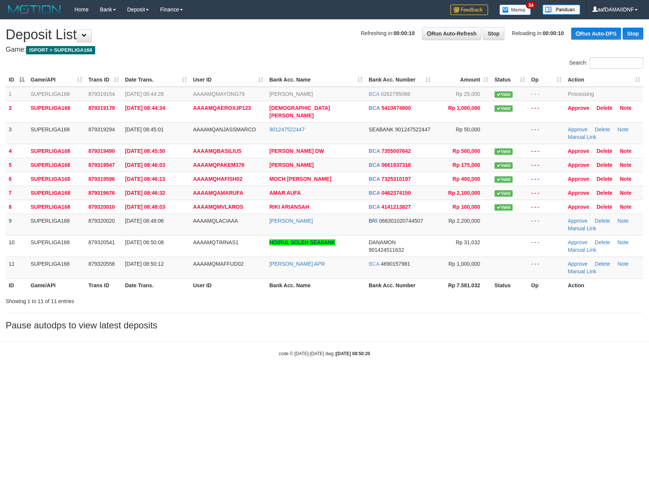  What do you see at coordinates (222, 108) in the screenshot?
I see `span: AAAAMQAEROXJP123` at bounding box center [222, 108].